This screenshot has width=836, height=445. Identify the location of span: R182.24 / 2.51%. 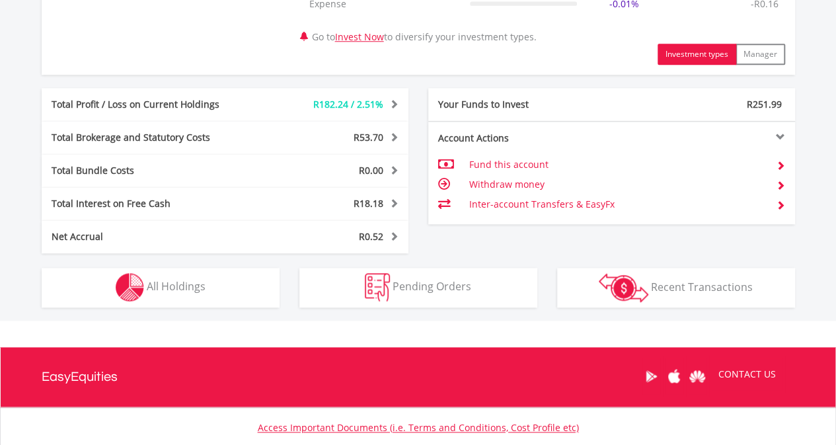
(348, 104).